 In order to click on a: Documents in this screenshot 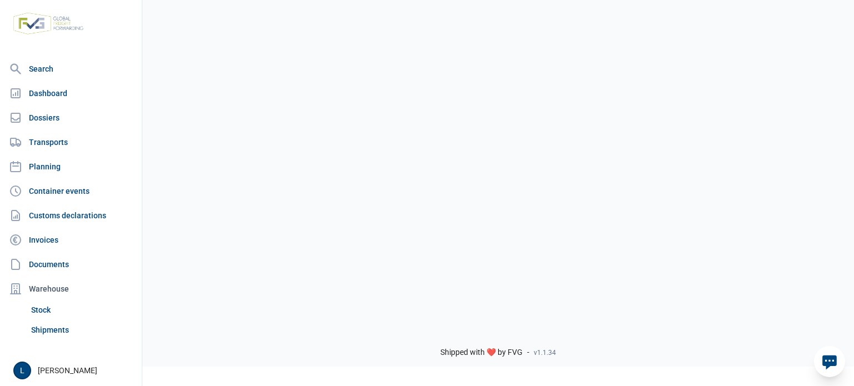, I will do `click(71, 265)`.